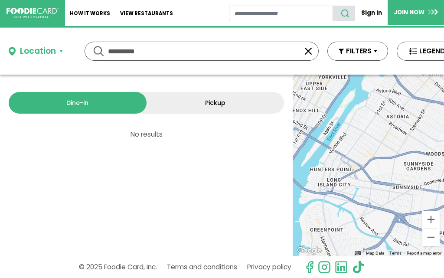 The width and height of the screenshot is (444, 278). Describe the element at coordinates (269, 267) in the screenshot. I see `a: Privacy policy` at that location.